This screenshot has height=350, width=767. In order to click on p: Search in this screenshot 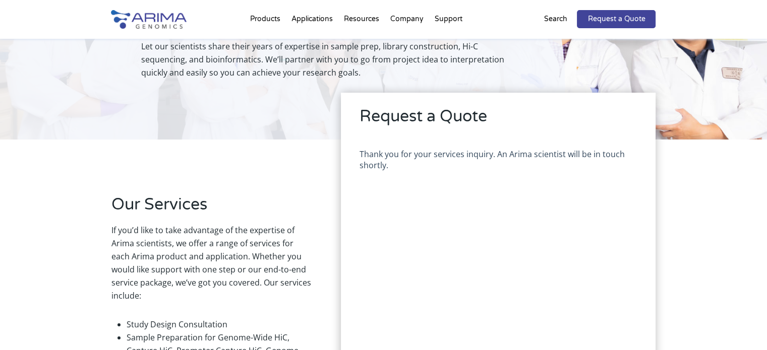, I will do `click(555, 19)`.